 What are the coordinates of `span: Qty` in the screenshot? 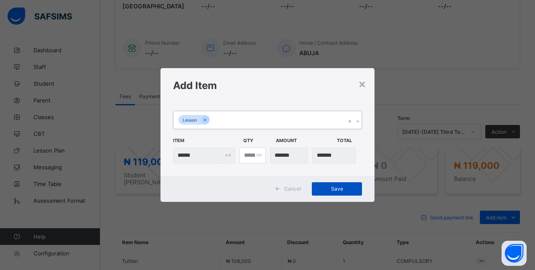 It's located at (258, 140).